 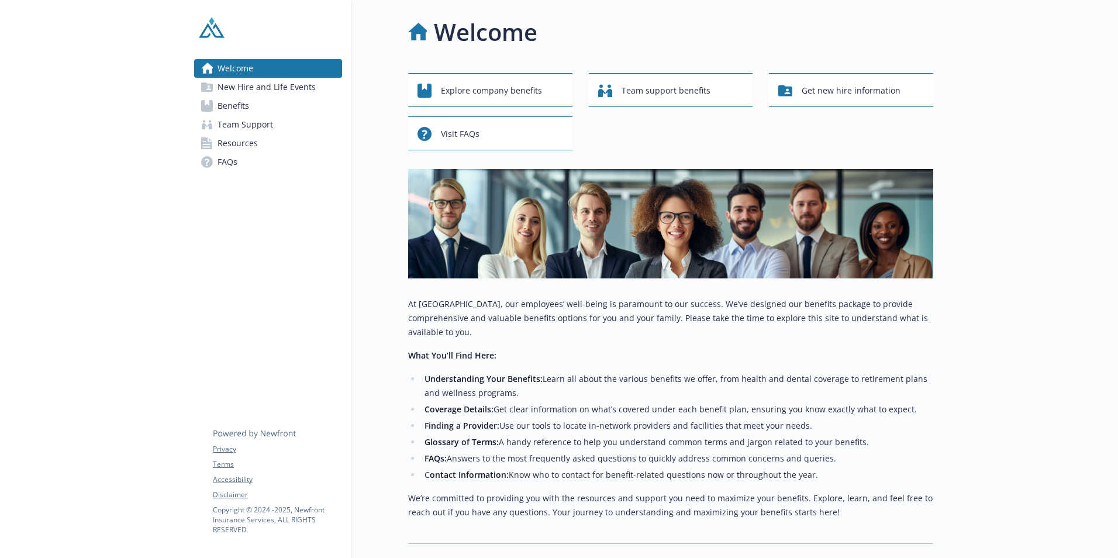 What do you see at coordinates (490, 133) in the screenshot?
I see `button: Visit FAQs` at bounding box center [490, 133].